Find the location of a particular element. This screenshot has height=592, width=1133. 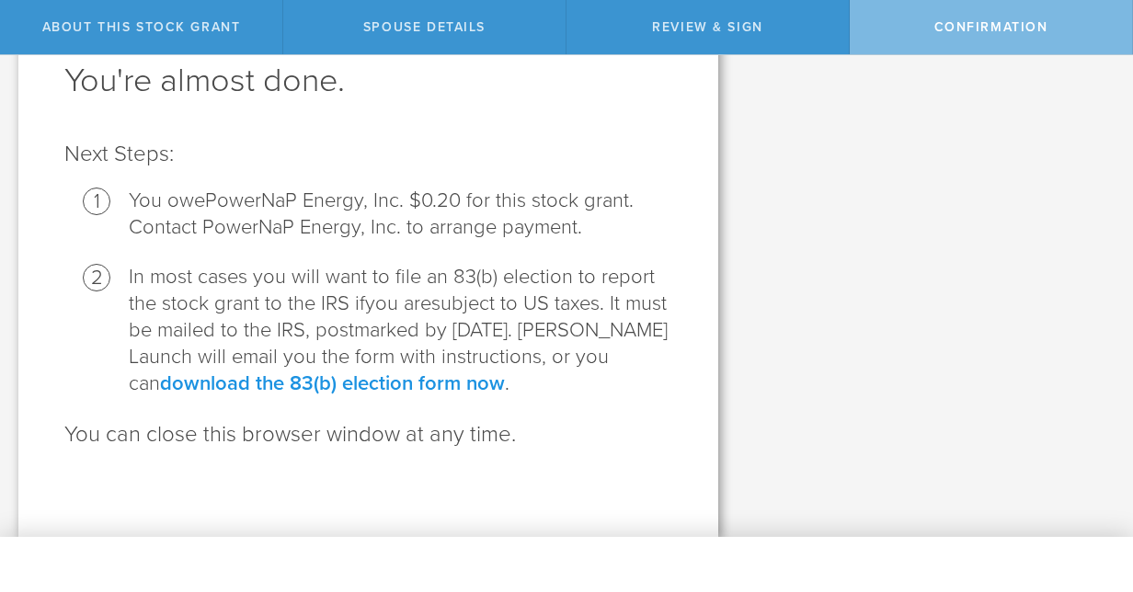

a: download the 83(b) election form now is located at coordinates (332, 383).